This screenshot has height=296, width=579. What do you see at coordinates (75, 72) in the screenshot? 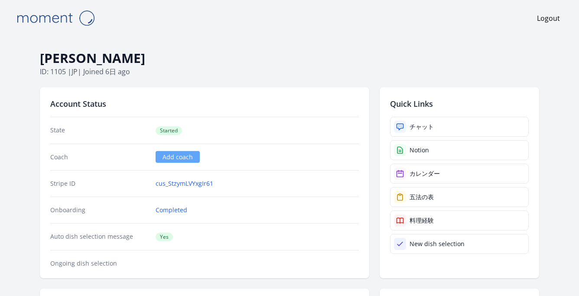
I see `span: jp` at bounding box center [75, 72].